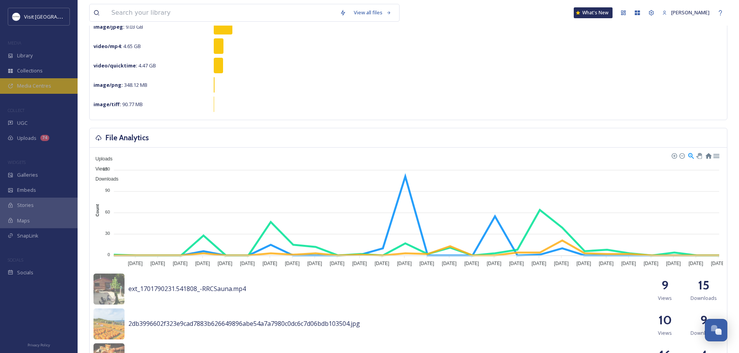 Image resolution: width=739 pixels, height=353 pixels. What do you see at coordinates (16, 260) in the screenshot?
I see `span: SOCIALS` at bounding box center [16, 260].